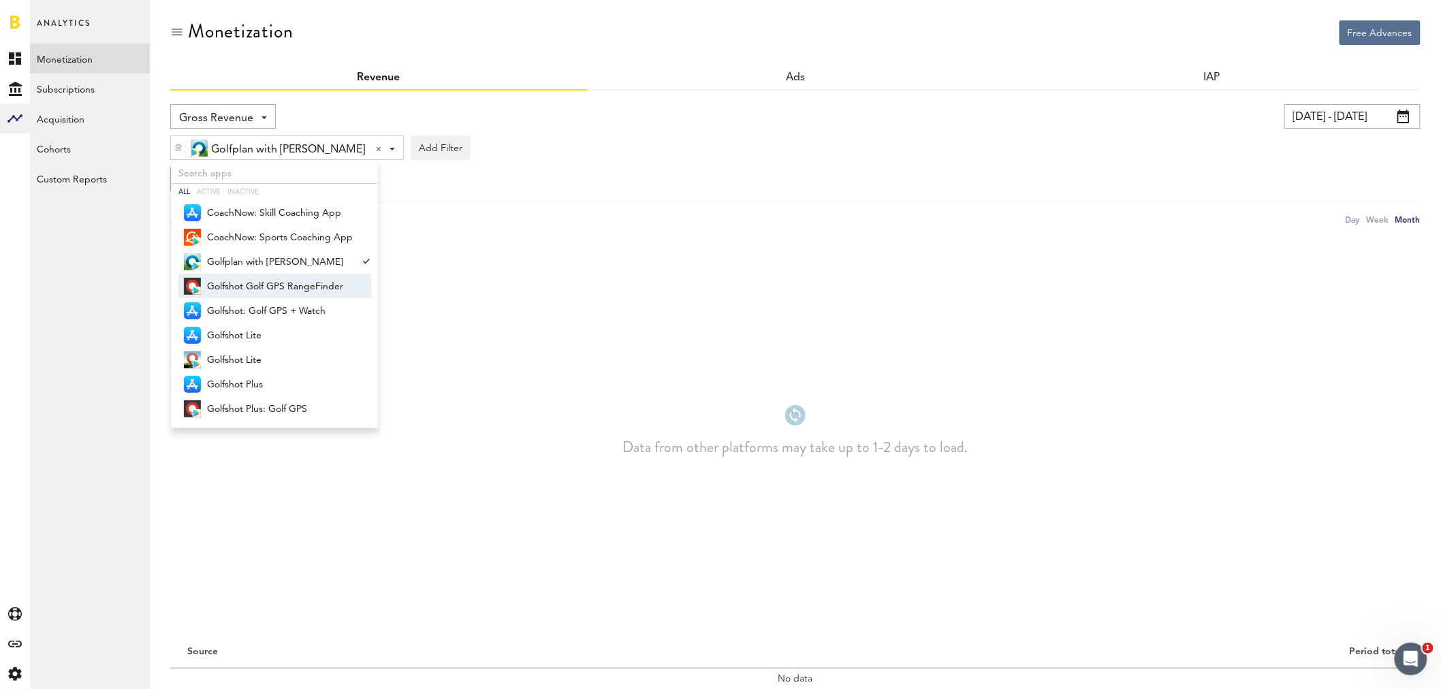 This screenshot has height=689, width=1441. What do you see at coordinates (1378, 219) in the screenshot?
I see `div: Week` at bounding box center [1378, 219].